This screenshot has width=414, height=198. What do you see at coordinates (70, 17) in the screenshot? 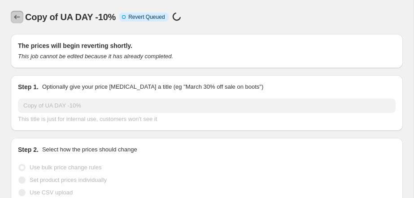
I see `span: Copy of UA DAY -10%` at bounding box center [70, 17].